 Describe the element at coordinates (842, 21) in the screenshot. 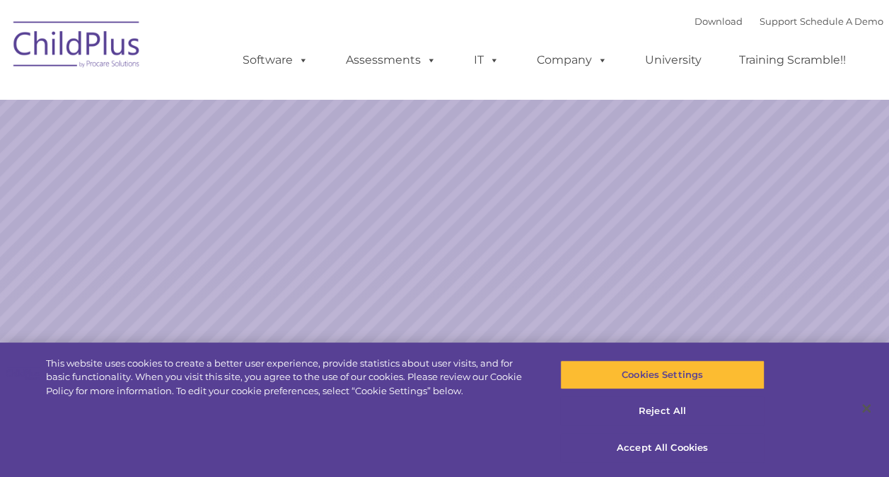

I see `a: Schedule A Demo` at that location.